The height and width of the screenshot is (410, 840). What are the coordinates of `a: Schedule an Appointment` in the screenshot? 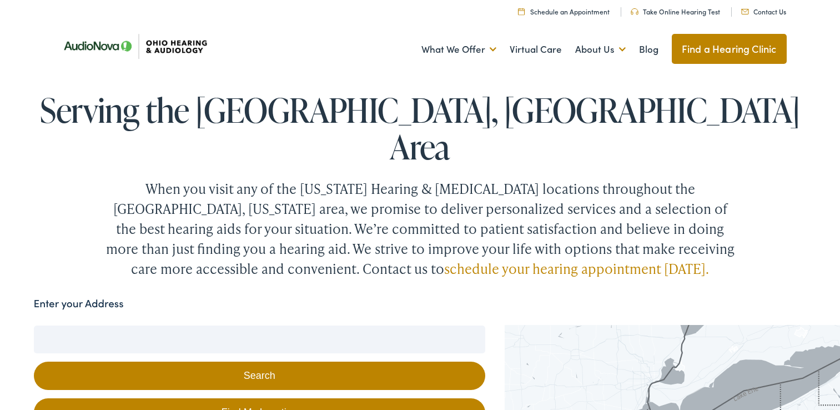 It's located at (563, 11).